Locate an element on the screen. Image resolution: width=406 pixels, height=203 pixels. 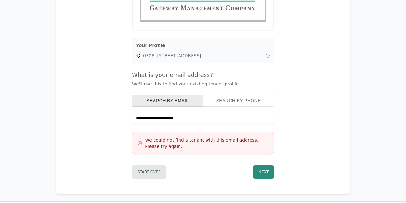
button: search by email is located at coordinates (167, 101).